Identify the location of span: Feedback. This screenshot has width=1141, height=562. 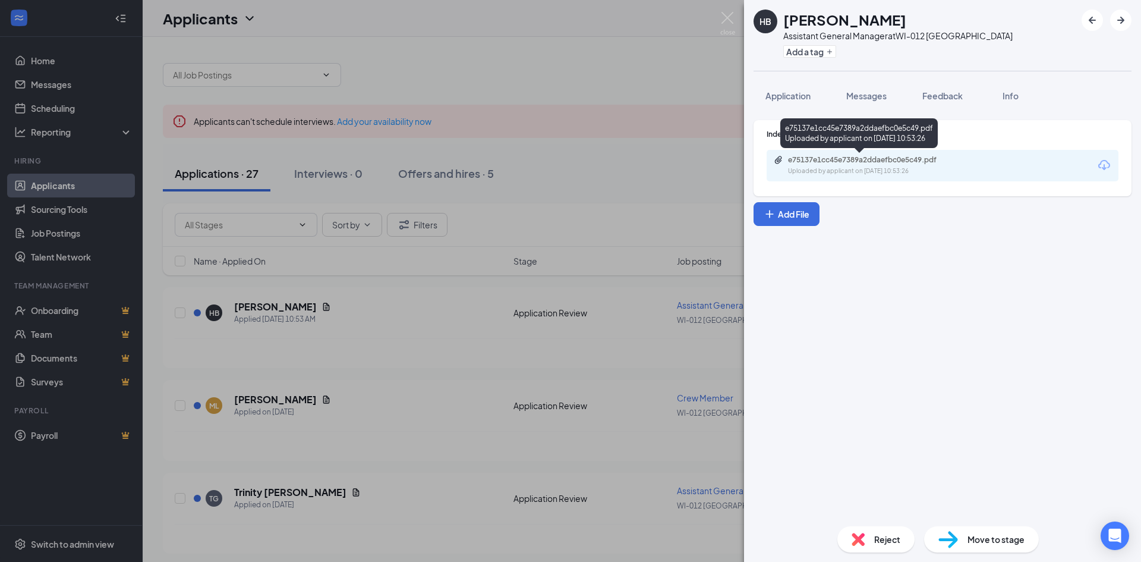
(942, 96).